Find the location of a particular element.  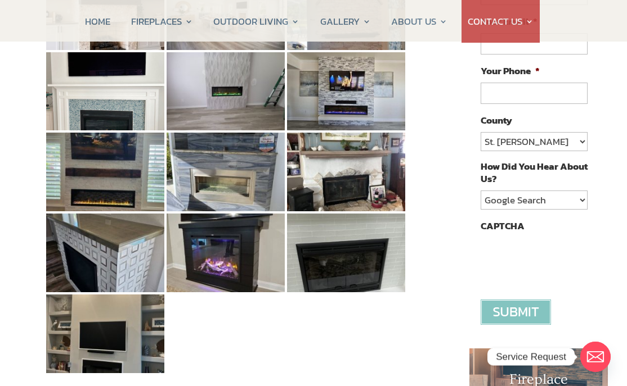

img: 31 is located at coordinates (105, 172).